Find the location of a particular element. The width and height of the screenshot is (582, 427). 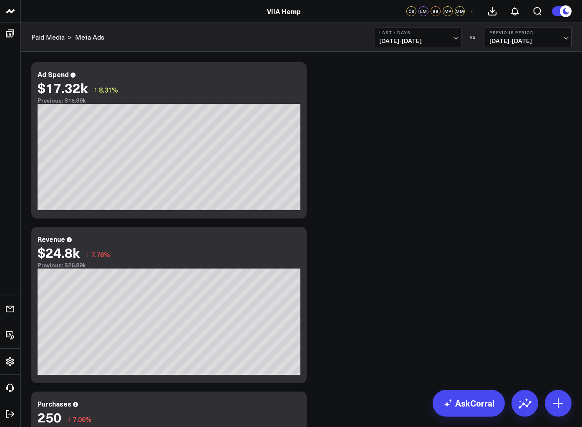

div: Previous: $26.89k is located at coordinates (169, 265).